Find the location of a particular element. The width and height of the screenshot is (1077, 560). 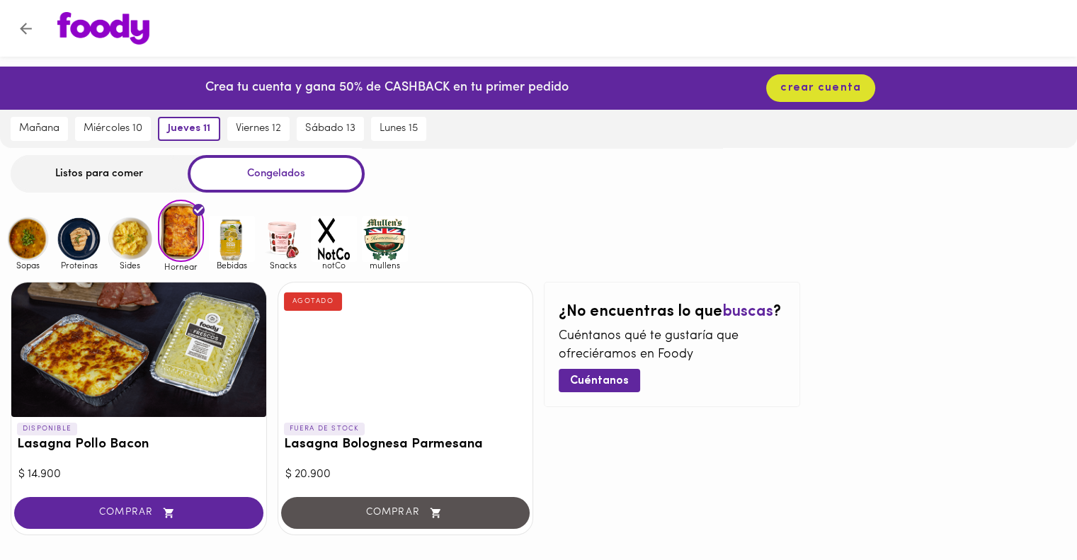

button: COMPRAR is located at coordinates (139, 512).